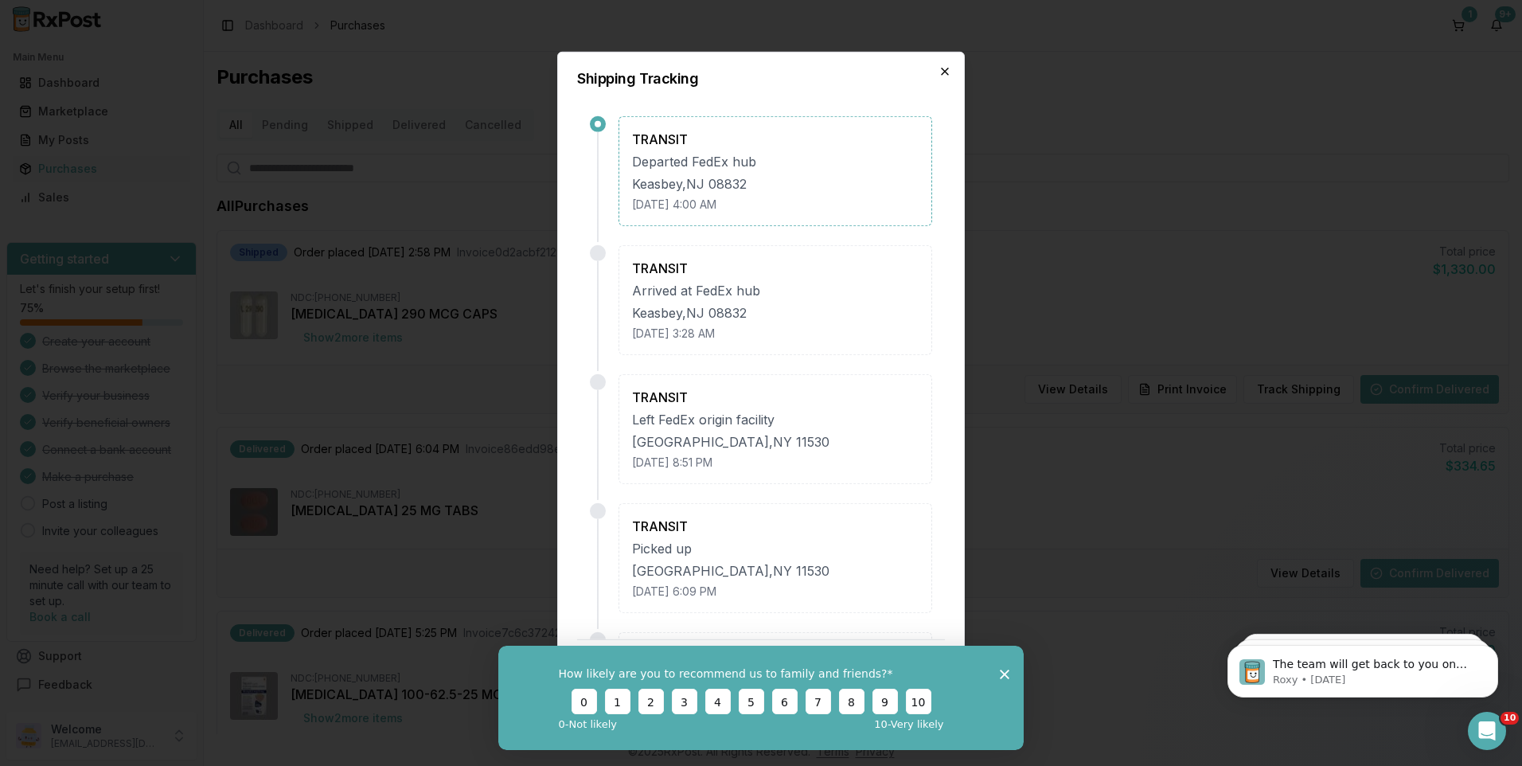 The height and width of the screenshot is (766, 1522). What do you see at coordinates (172, 68) in the screenshot?
I see `p: Message from Roxy, sent 5d ago` at bounding box center [172, 68].